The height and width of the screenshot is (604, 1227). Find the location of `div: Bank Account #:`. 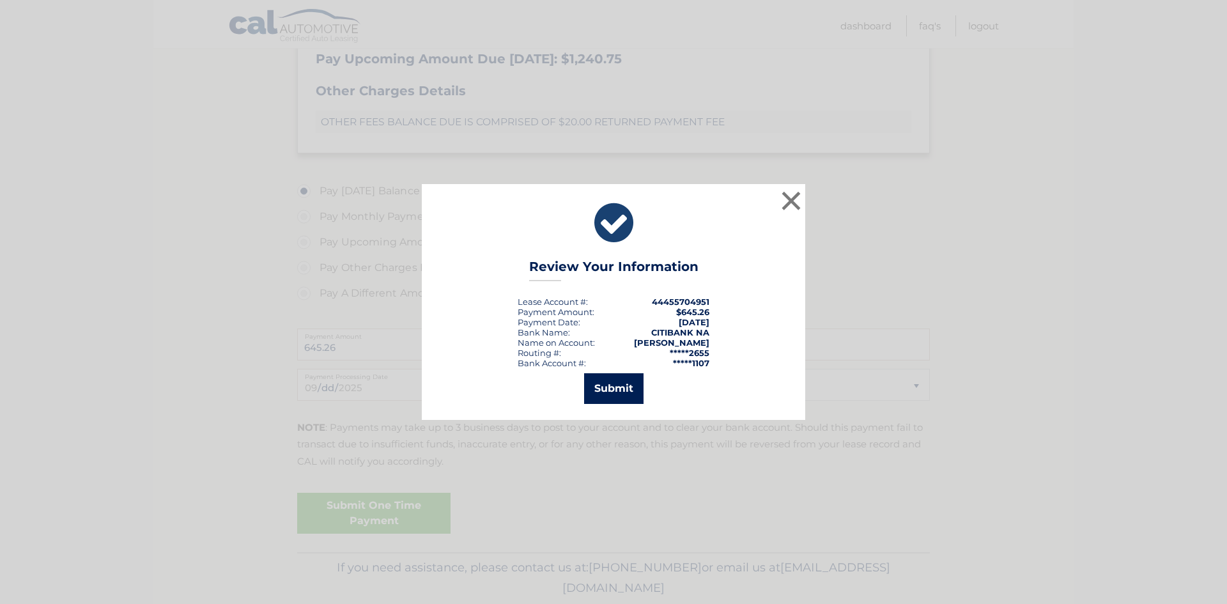

div: Bank Account #: is located at coordinates (552, 363).